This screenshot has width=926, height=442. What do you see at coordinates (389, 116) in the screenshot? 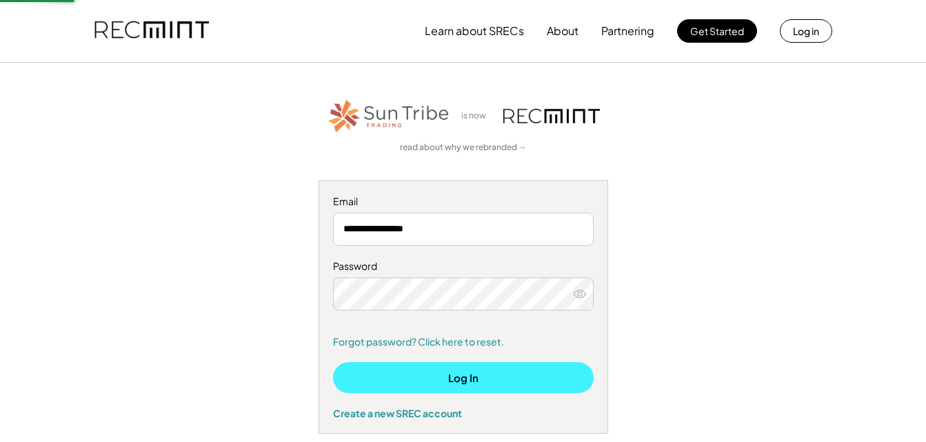
I see `img: STT_Horizontal_Logo%2B-%2BColor.png` at bounding box center [389, 116].